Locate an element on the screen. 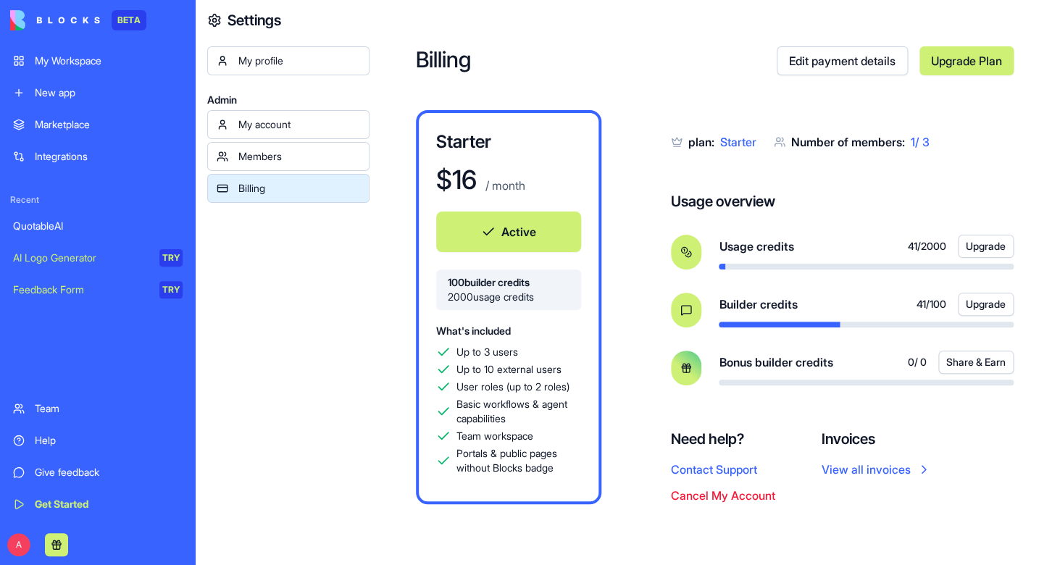 This screenshot has height=565, width=1060. div: My account is located at coordinates (299, 125).